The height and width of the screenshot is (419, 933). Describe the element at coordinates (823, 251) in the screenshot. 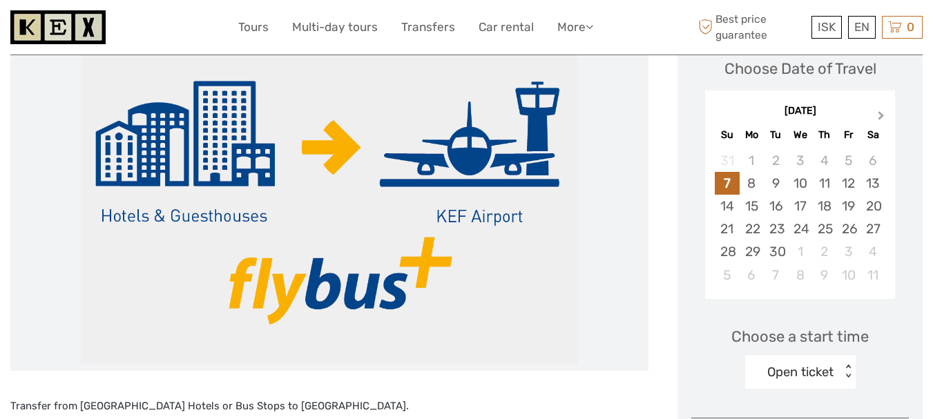

I see `div: Choose Thursday, October 2nd, 2025` at that location.